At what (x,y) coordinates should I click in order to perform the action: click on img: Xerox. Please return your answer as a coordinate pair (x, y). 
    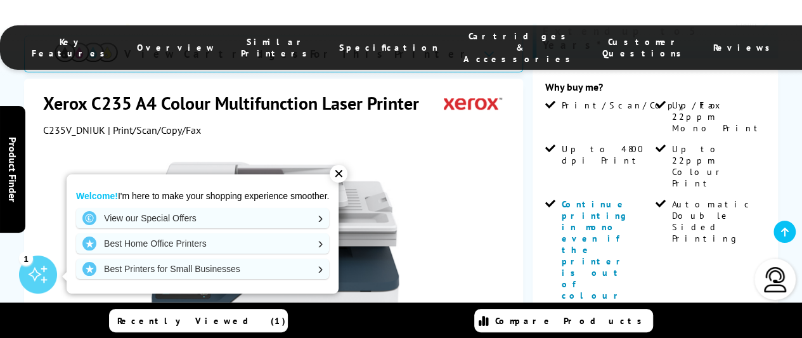
    Looking at the image, I should click on (473, 103).